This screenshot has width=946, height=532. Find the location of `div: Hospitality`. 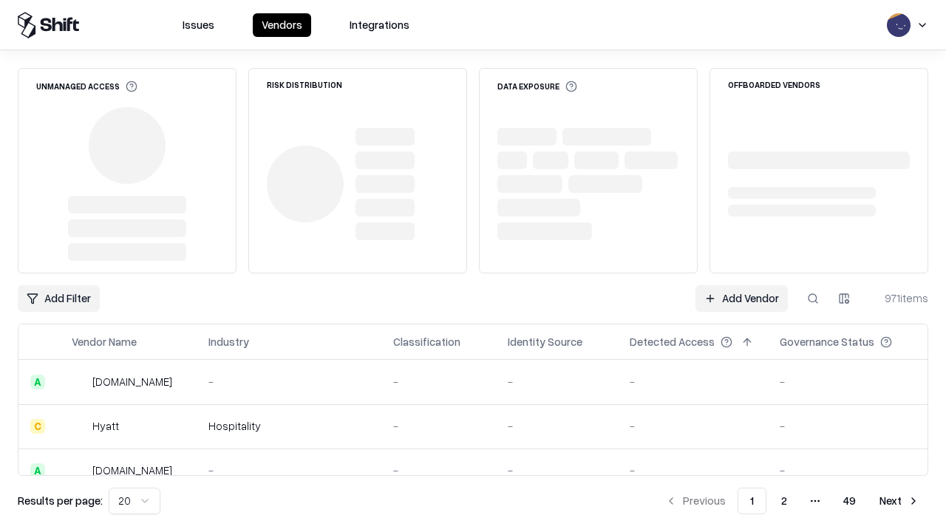

div: Hospitality is located at coordinates (289, 425).